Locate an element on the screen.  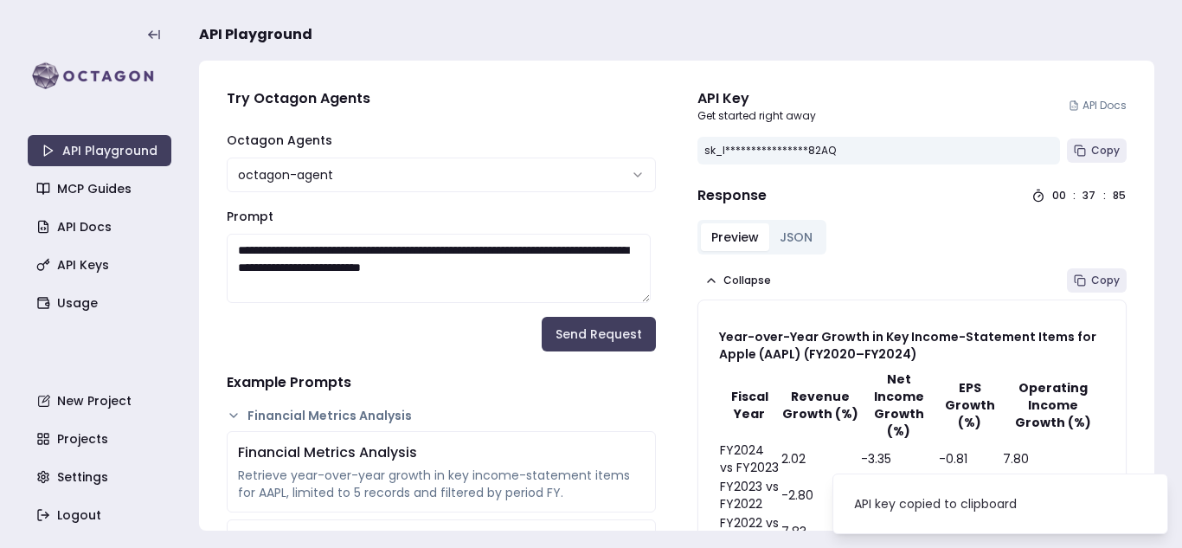
td: 2.02 is located at coordinates (820, 459).